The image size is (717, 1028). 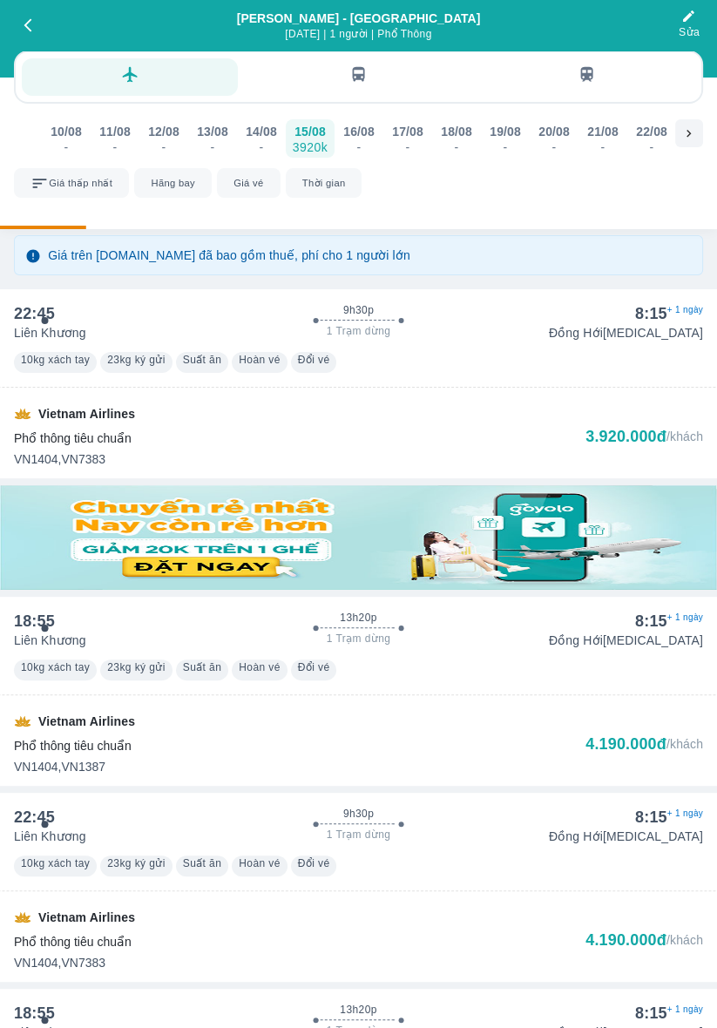 I want to click on button: Sửa, so click(x=689, y=25).